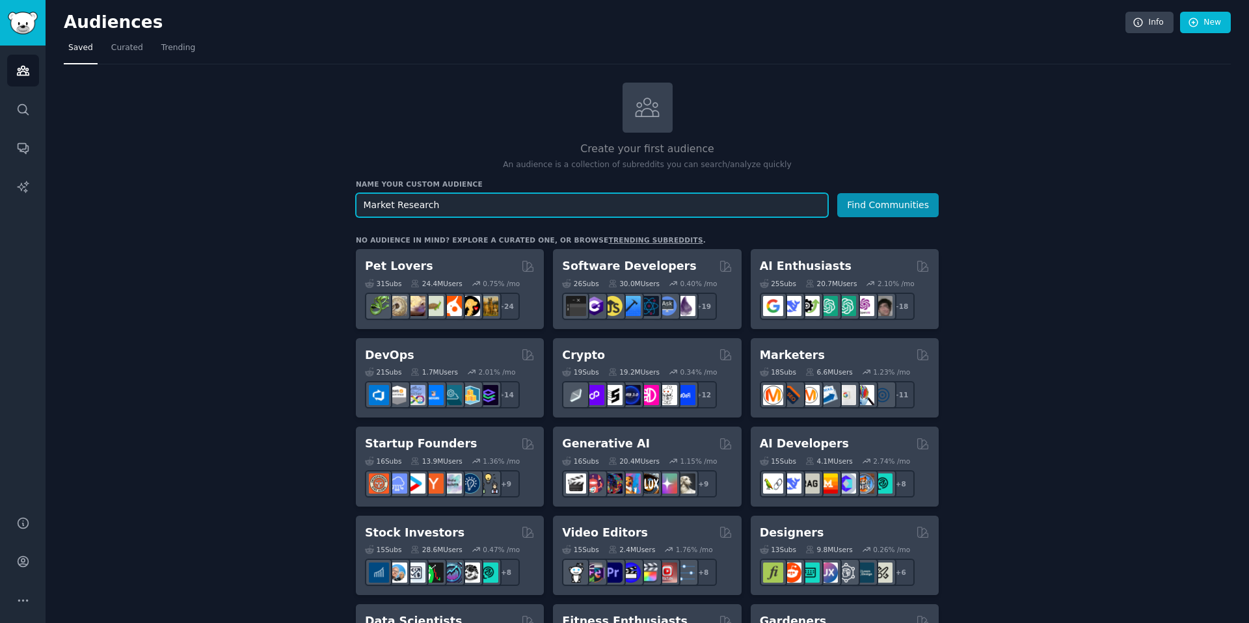 This screenshot has width=1249, height=623. I want to click on h3: Name your custom audience, so click(647, 184).